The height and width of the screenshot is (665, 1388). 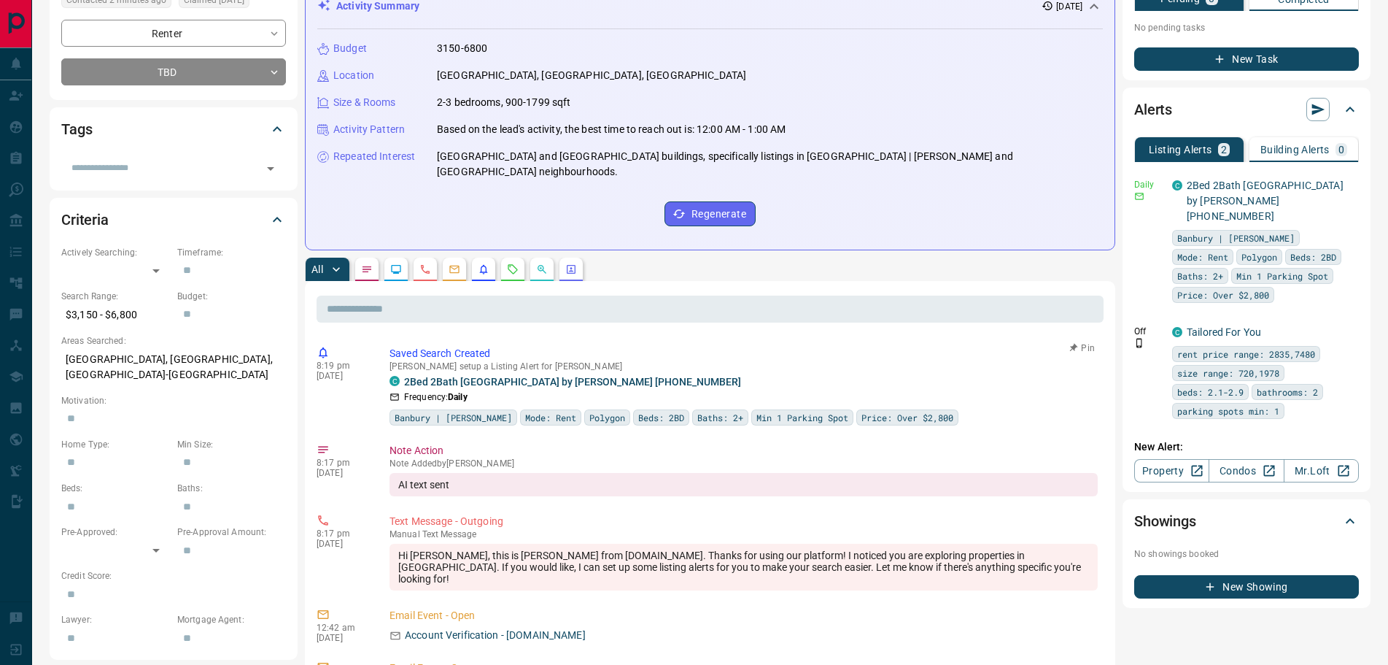 What do you see at coordinates (1149, 331) in the screenshot?
I see `p: Off` at bounding box center [1149, 331].